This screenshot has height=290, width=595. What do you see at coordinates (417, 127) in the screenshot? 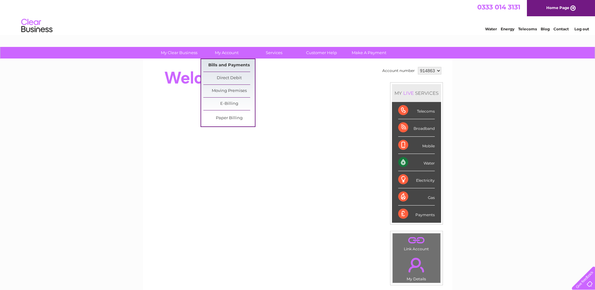
I see `div: Broadband` at bounding box center [417, 127].